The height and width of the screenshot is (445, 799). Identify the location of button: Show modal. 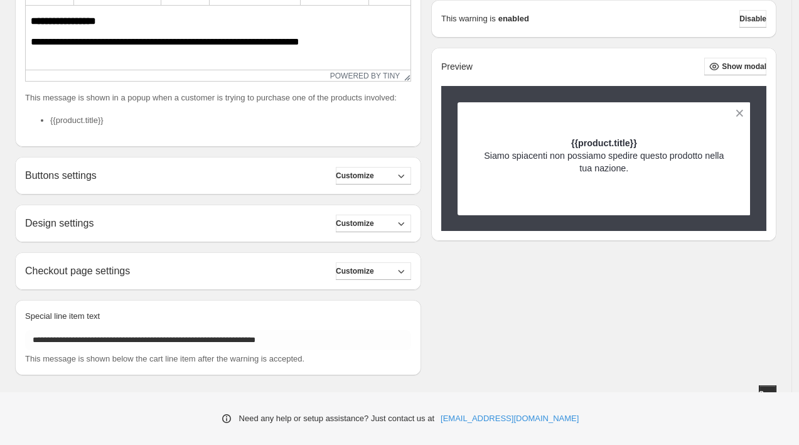
(735, 66).